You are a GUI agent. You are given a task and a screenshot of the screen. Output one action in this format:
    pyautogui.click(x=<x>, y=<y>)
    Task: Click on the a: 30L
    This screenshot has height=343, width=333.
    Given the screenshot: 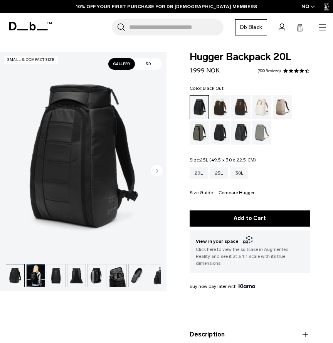 What is the action you would take?
    pyautogui.click(x=239, y=173)
    